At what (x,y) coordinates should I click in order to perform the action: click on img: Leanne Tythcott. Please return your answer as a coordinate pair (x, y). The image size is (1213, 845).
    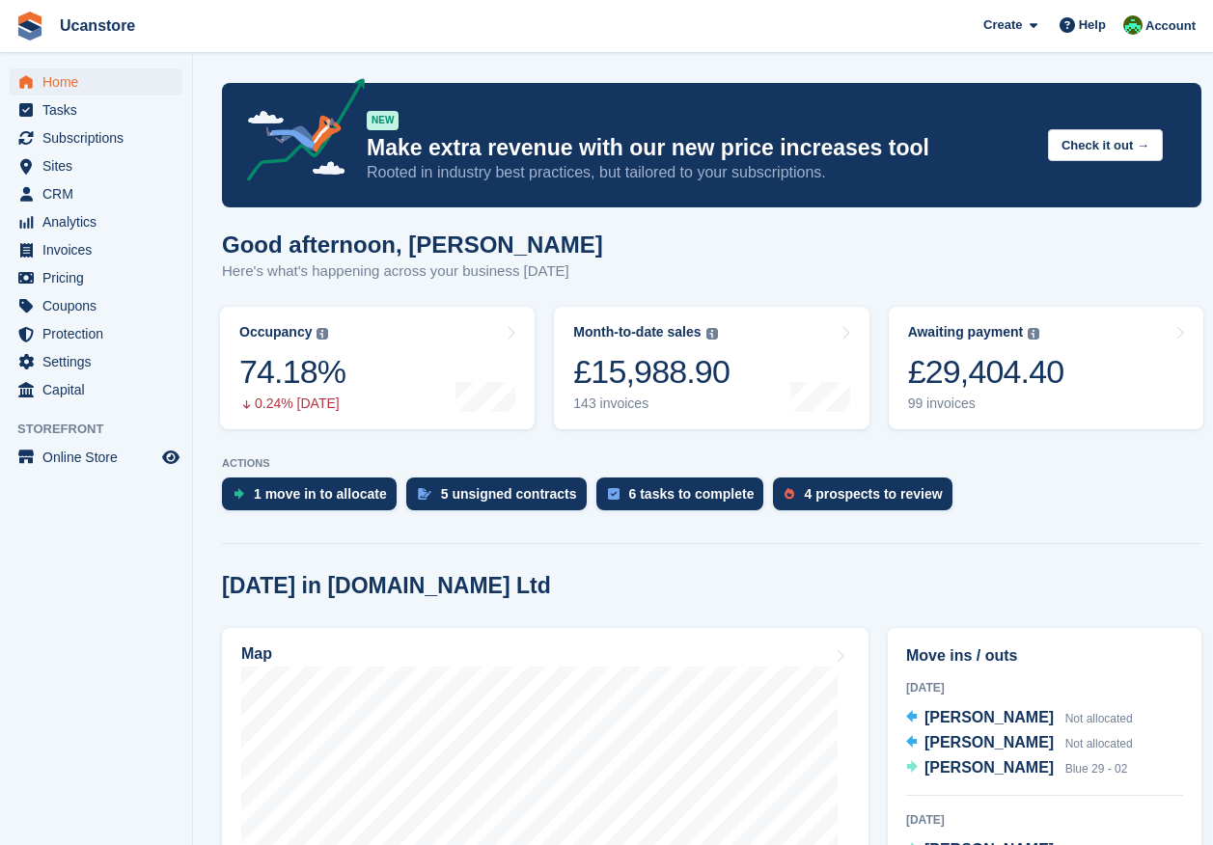
    Looking at the image, I should click on (1133, 25).